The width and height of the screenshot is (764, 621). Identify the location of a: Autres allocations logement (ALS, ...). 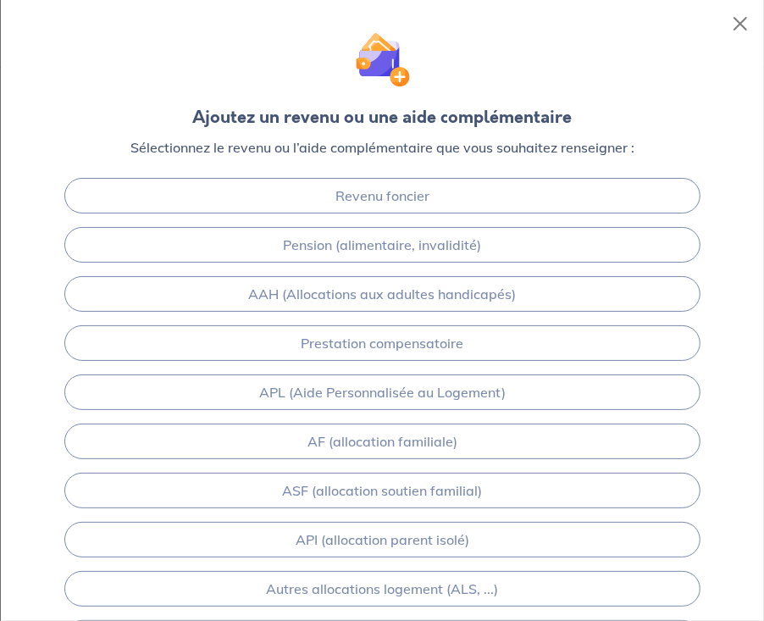
(382, 589).